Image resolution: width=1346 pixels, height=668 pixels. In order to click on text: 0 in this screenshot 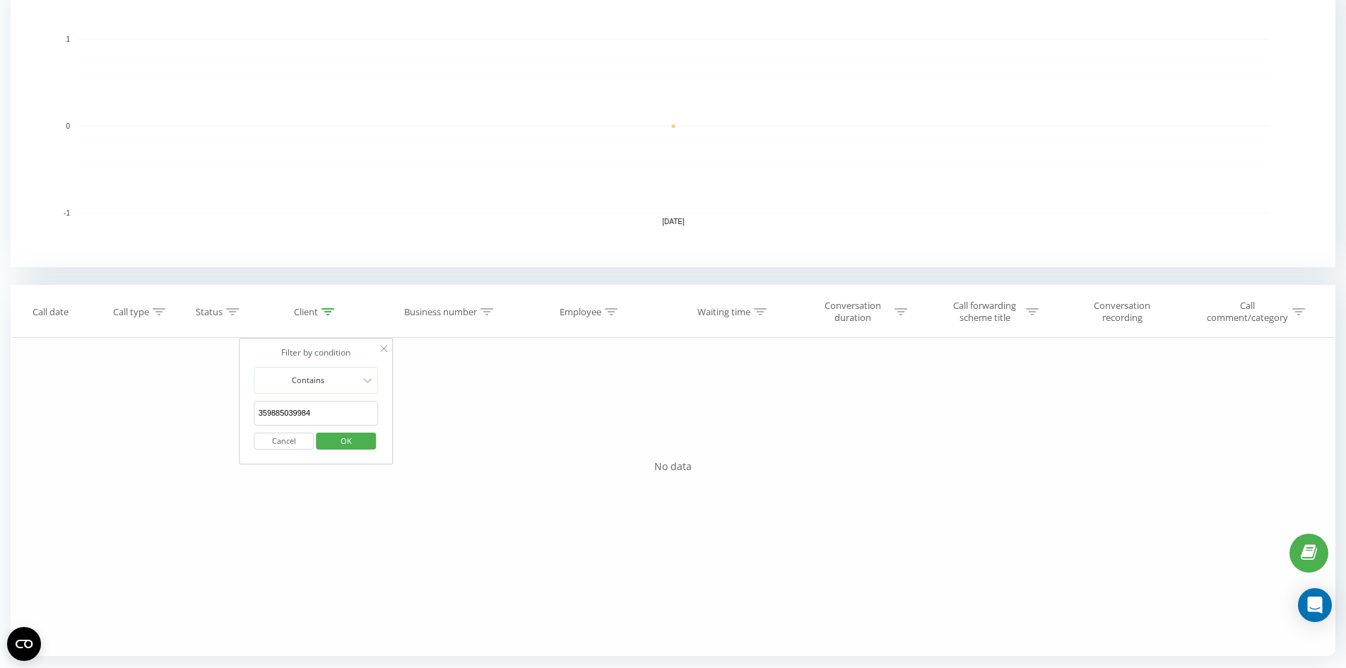, I will do `click(68, 126)`.